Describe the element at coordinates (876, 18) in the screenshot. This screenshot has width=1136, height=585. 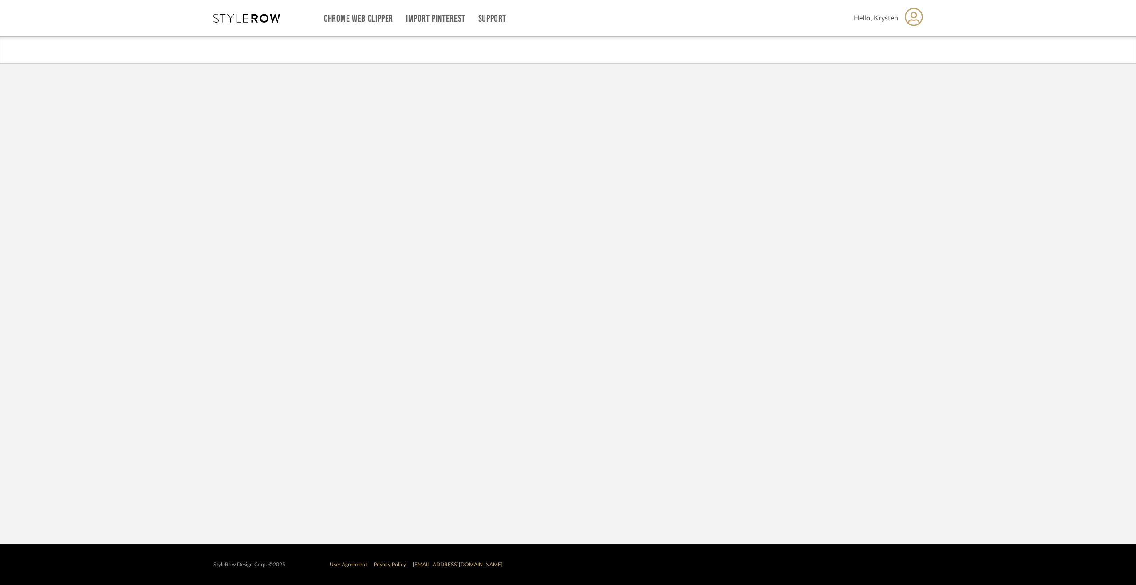
I see `span: Hello, Krysten` at that location.